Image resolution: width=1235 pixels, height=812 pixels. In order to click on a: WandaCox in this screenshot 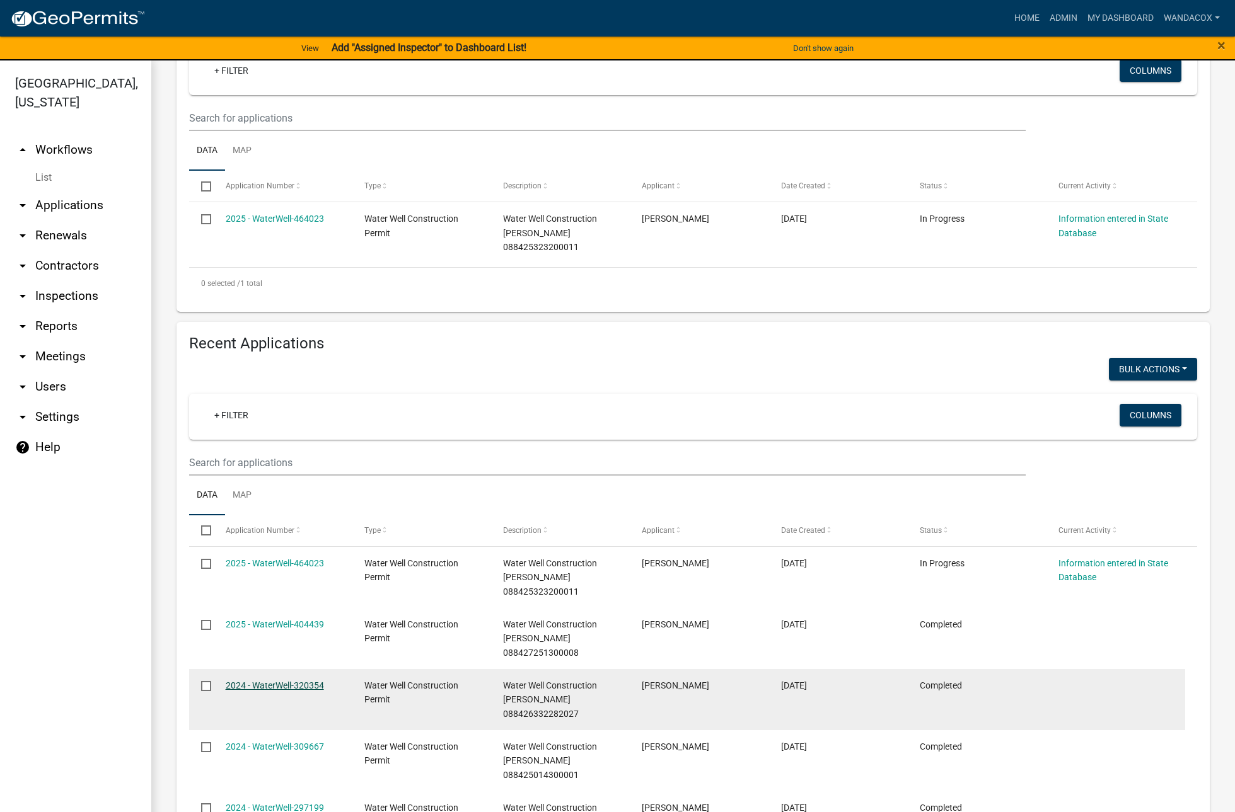, I will do `click(1191, 18)`.